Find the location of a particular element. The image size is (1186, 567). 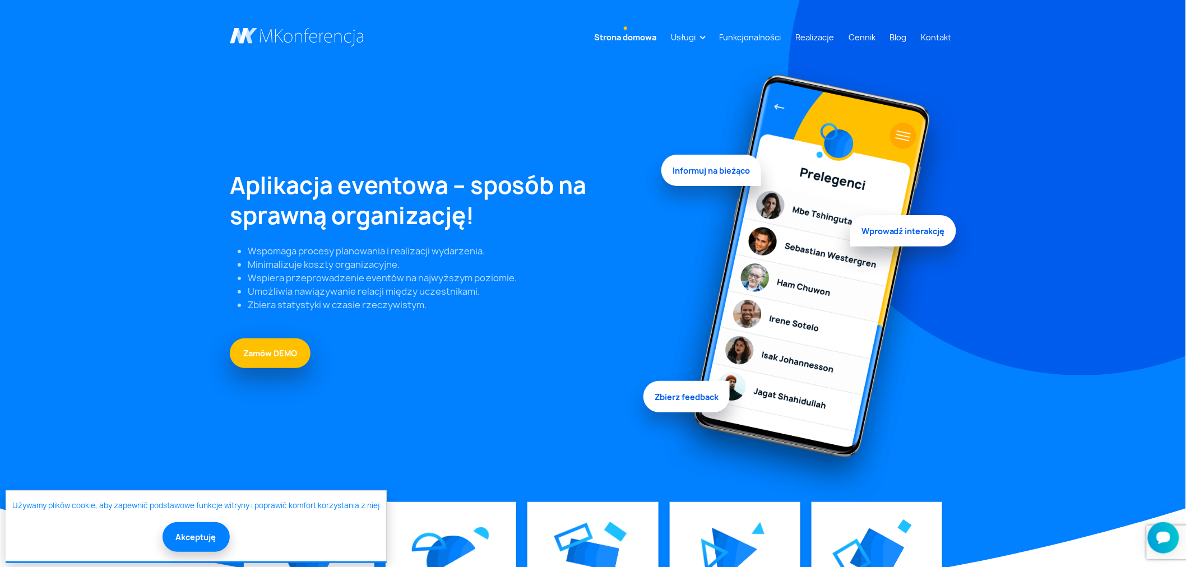

li: Zbiera statystyki w czasie rzeczywistym. is located at coordinates (448, 305).